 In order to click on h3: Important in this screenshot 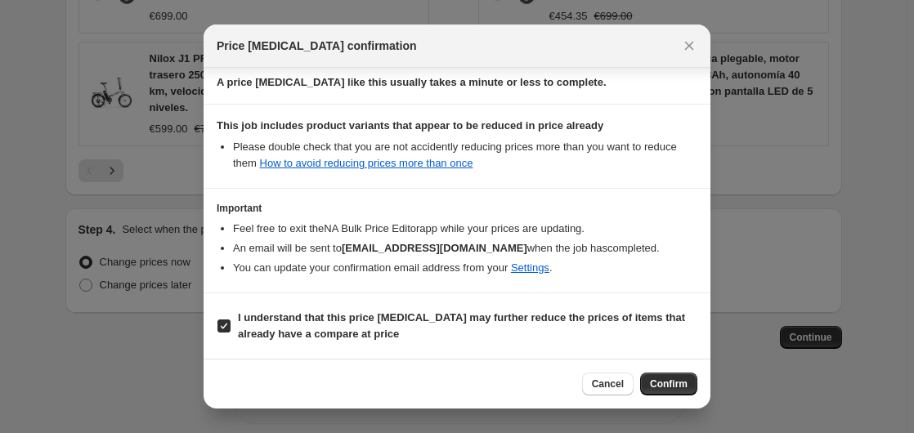, I will do `click(457, 208)`.